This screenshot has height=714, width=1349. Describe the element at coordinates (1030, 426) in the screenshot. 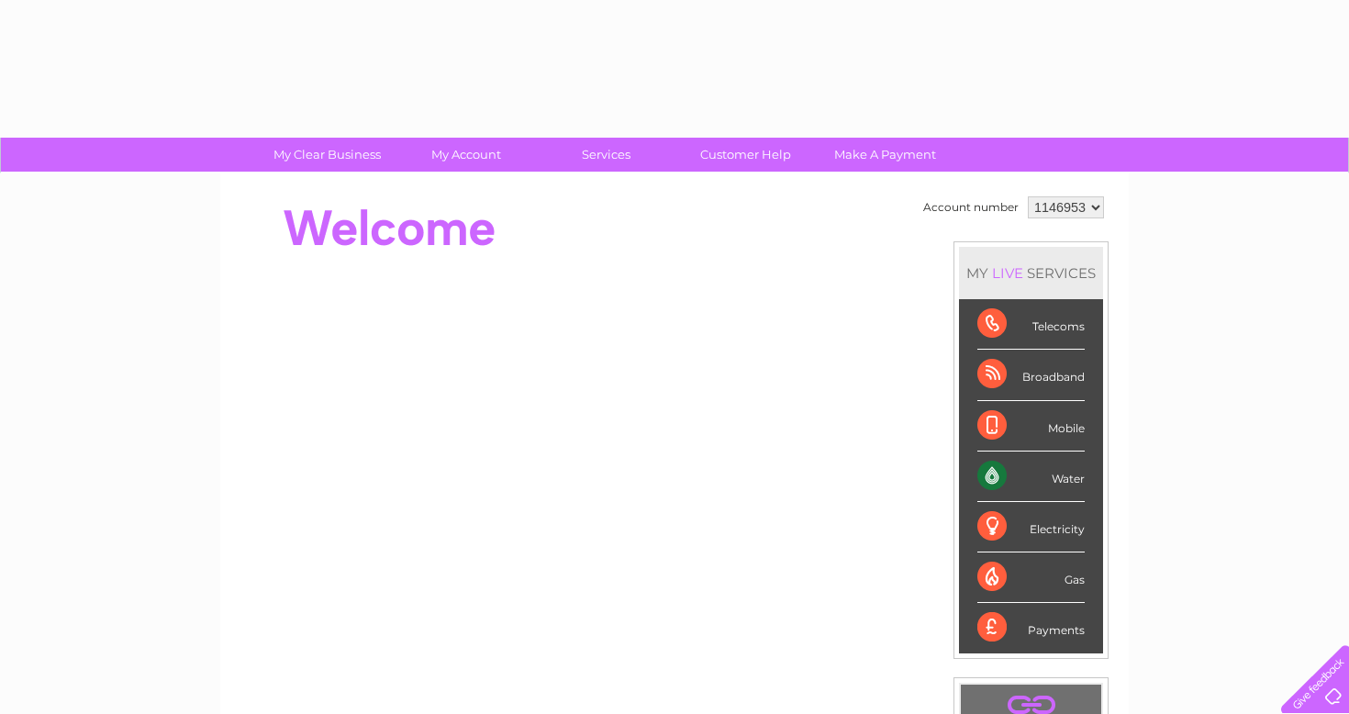

I see `div: Mobile` at that location.